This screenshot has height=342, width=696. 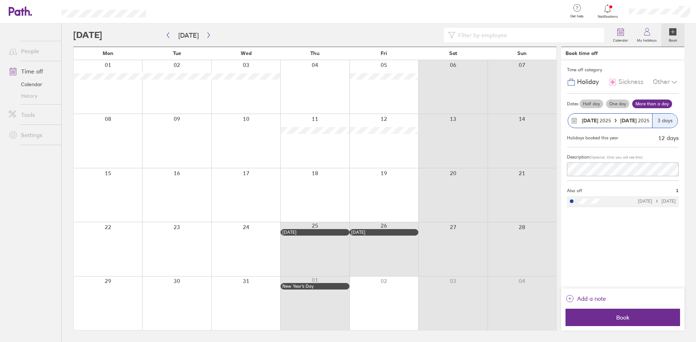 What do you see at coordinates (591, 104) in the screenshot?
I see `label: Half day` at bounding box center [591, 104].